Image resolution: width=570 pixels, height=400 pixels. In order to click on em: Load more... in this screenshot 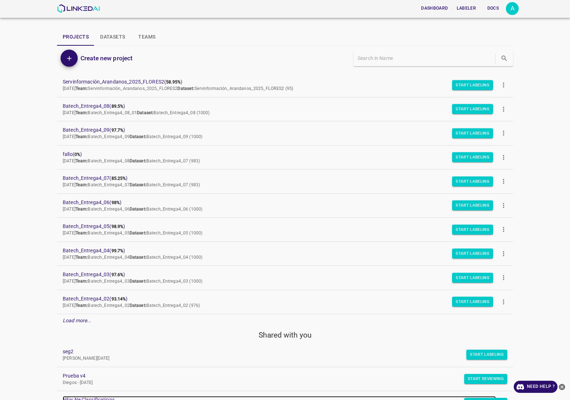, I will do `click(77, 320)`.